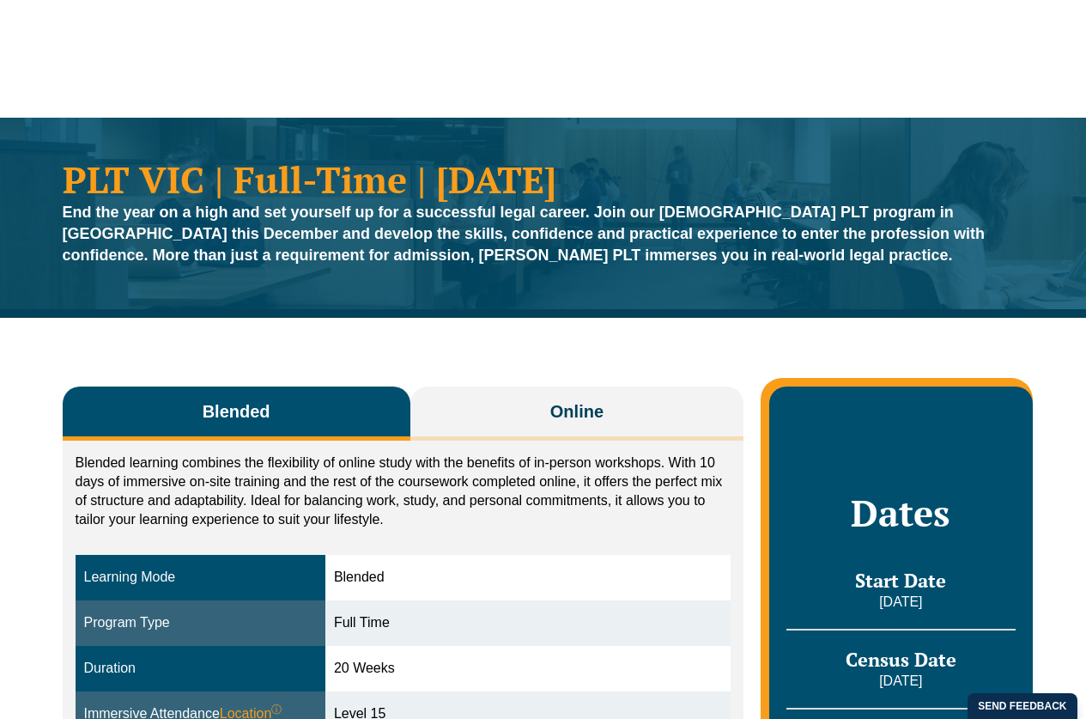  I want to click on sup: ⓘ, so click(276, 709).